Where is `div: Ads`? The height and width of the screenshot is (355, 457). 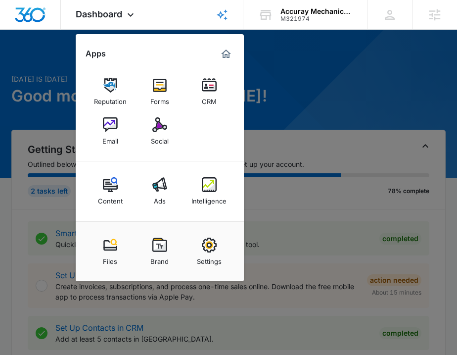 div: Ads is located at coordinates (160, 198).